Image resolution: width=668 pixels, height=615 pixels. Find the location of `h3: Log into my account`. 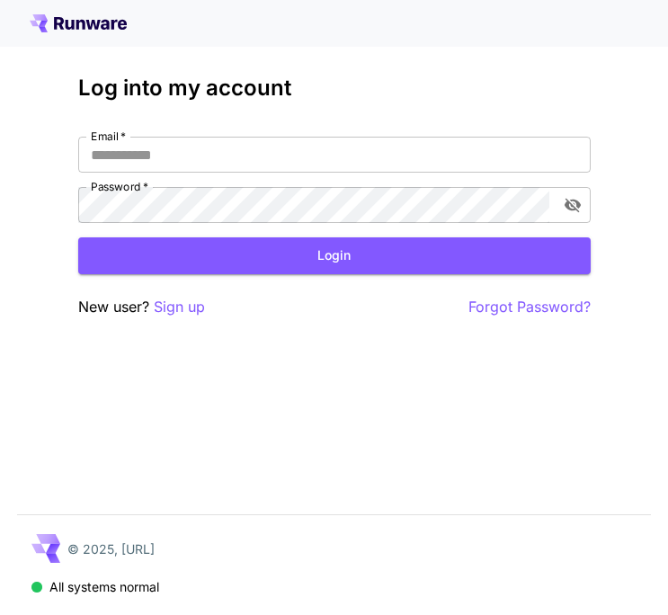

h3: Log into my account is located at coordinates (334, 88).